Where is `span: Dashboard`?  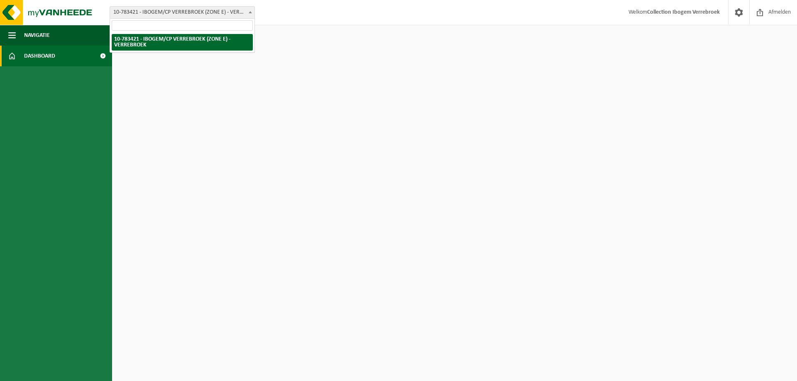
span: Dashboard is located at coordinates (39, 56).